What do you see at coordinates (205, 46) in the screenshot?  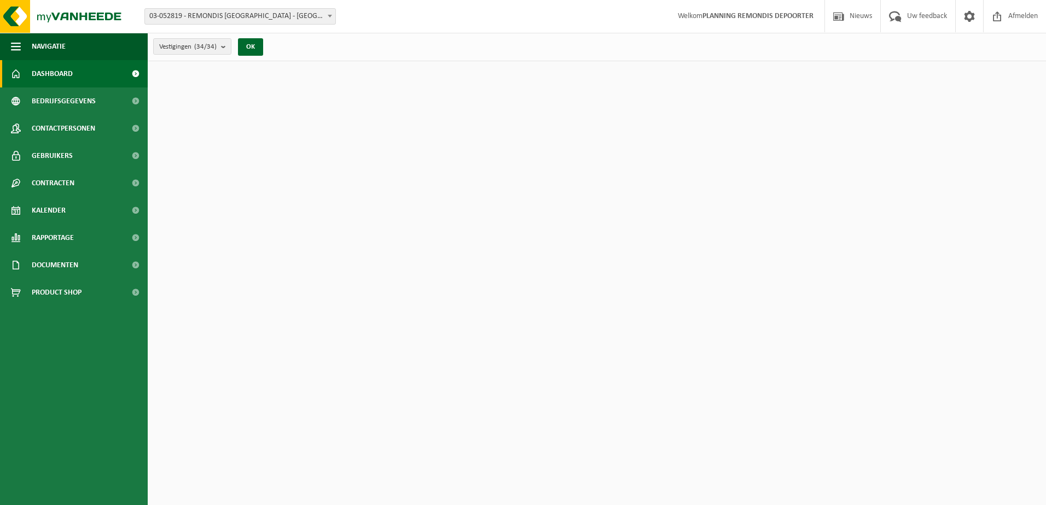 I see `count: (34/34)` at bounding box center [205, 46].